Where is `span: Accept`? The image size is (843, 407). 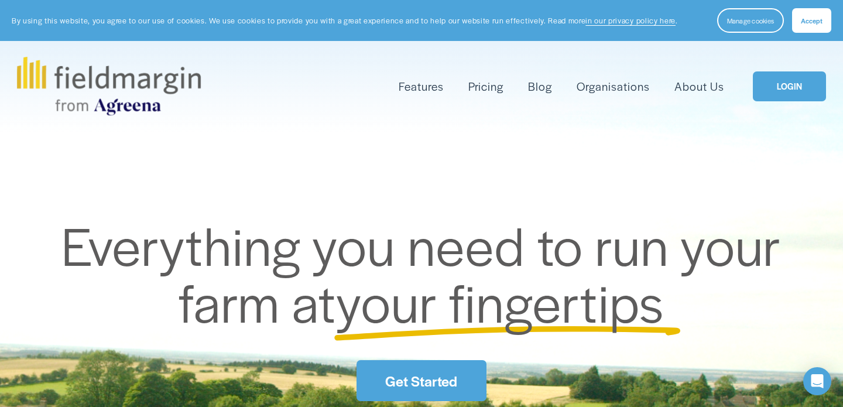 span: Accept is located at coordinates (811, 20).